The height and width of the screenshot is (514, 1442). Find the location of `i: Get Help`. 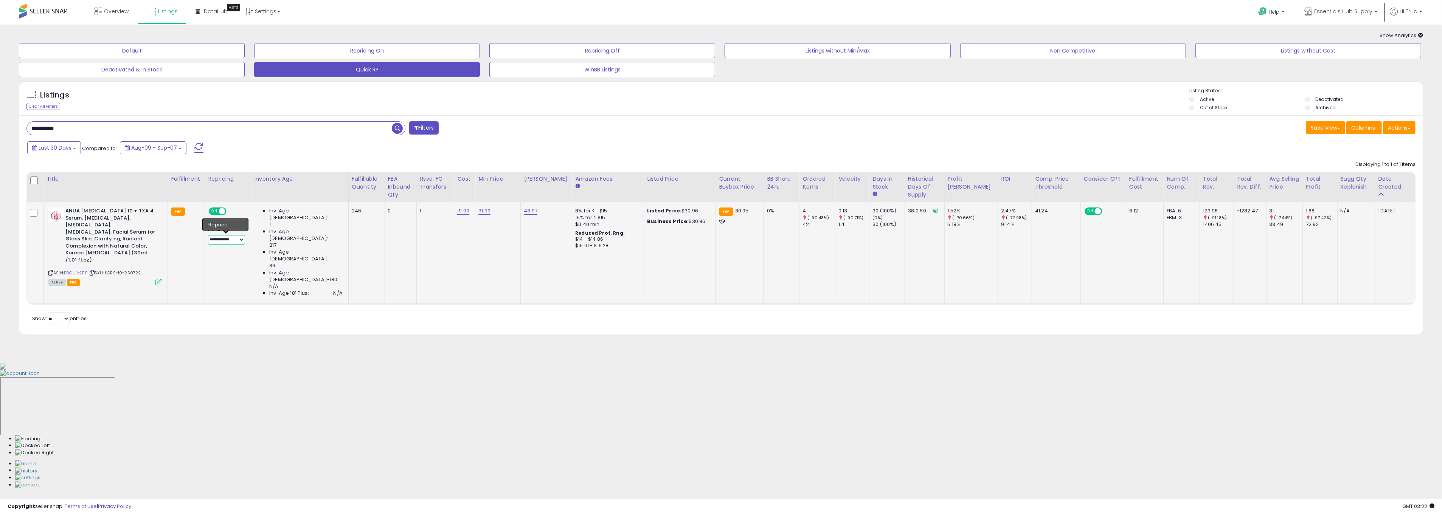

i: Get Help is located at coordinates (1262, 11).